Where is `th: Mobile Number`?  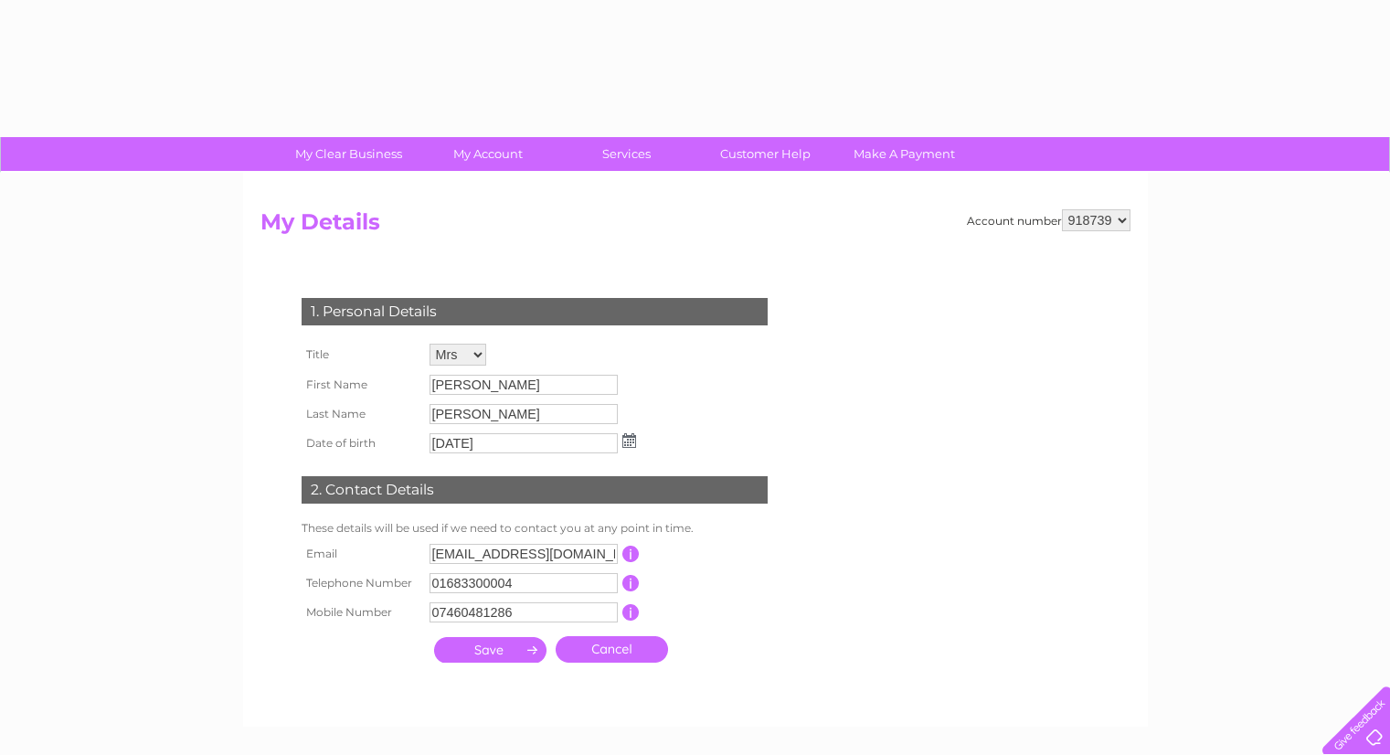
th: Mobile Number is located at coordinates (361, 612).